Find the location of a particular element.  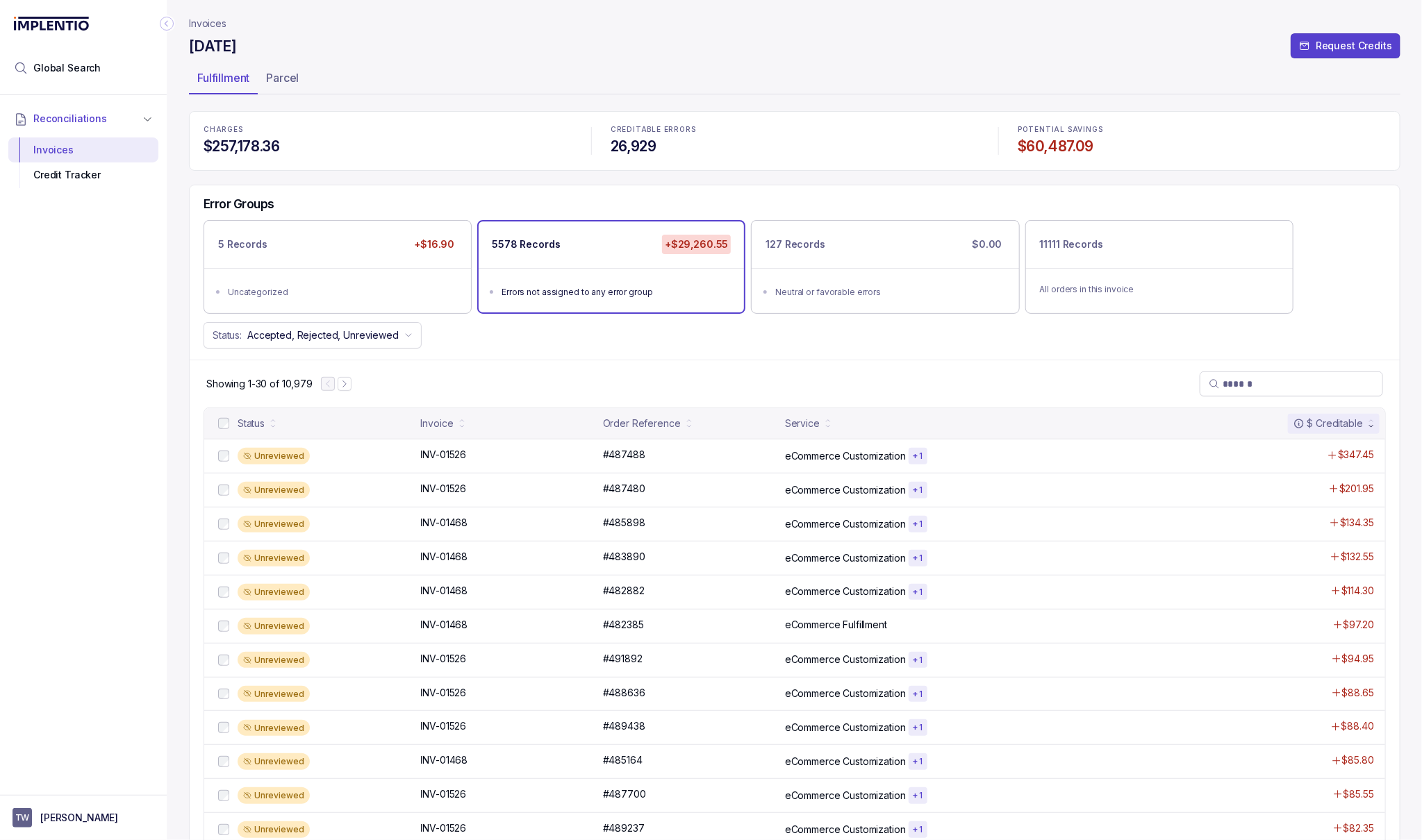

p: $114.30 is located at coordinates (1357, 591).